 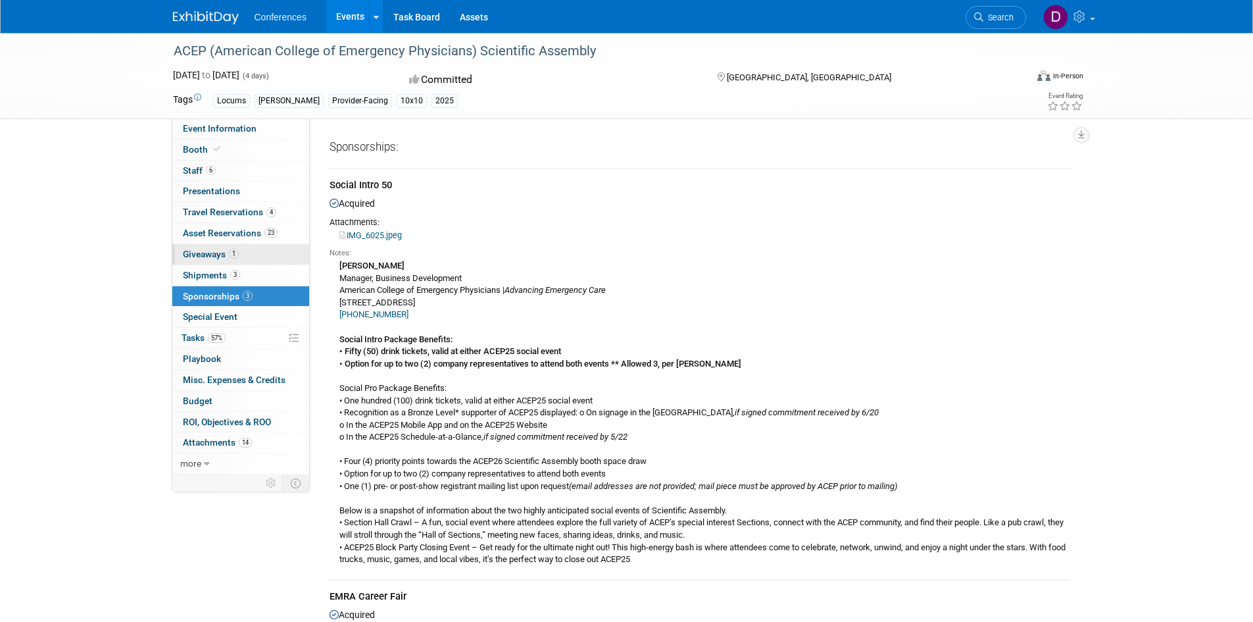 I want to click on span: Special Event, so click(x=210, y=316).